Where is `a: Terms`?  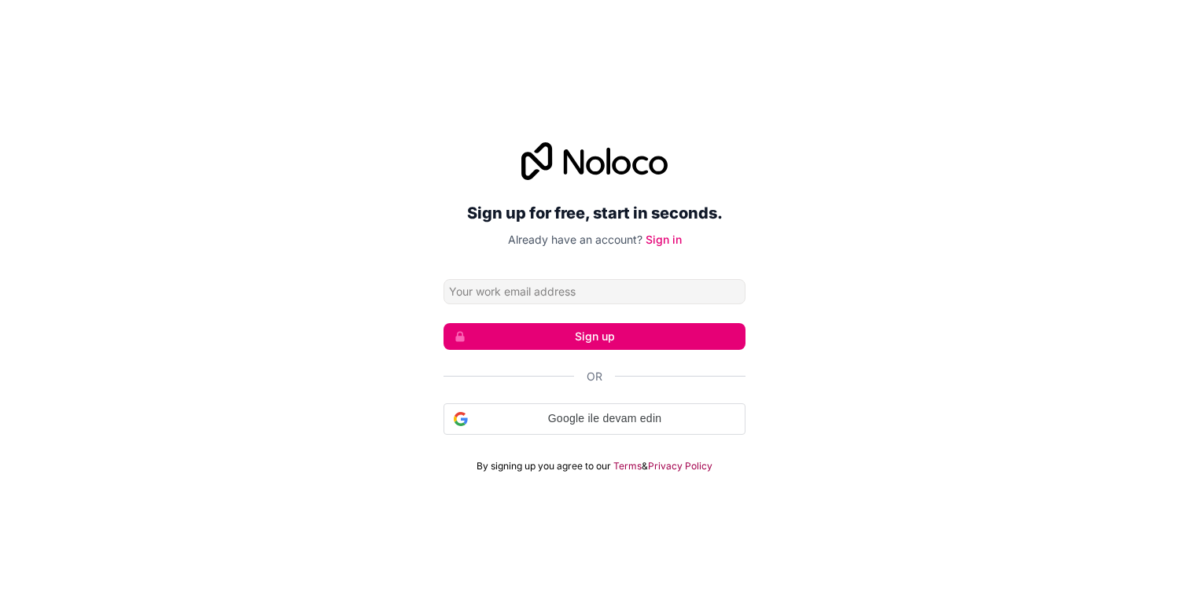
a: Terms is located at coordinates (627, 466).